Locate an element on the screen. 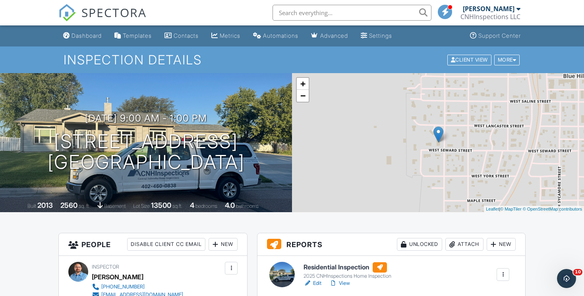 The image size is (584, 296). input: Search everything... is located at coordinates (352, 13).